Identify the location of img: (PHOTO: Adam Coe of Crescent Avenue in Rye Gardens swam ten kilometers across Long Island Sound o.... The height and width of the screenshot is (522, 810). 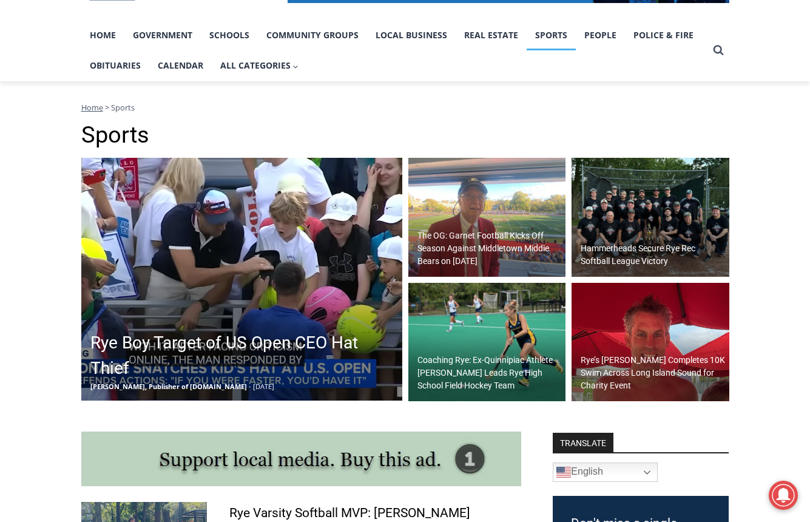
(650, 342).